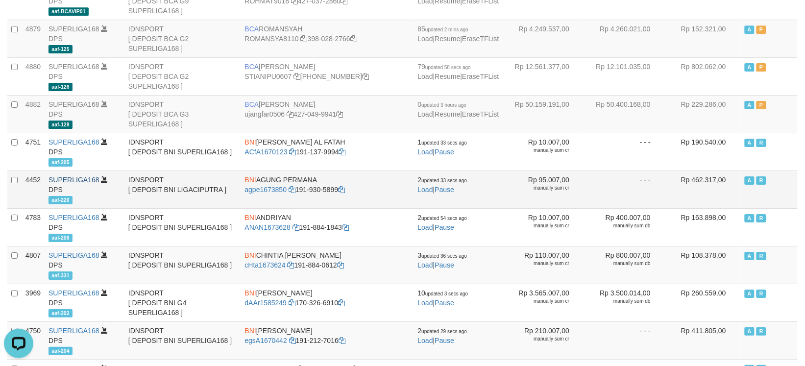 The width and height of the screenshot is (805, 366). Describe the element at coordinates (292, 190) in the screenshot. I see `a: Copy agpe1673850 to clipboard` at that location.